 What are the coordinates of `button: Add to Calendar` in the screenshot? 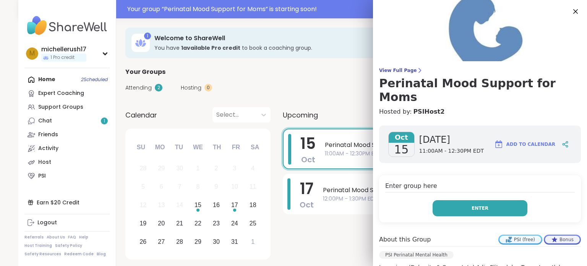 It's located at (525, 144).